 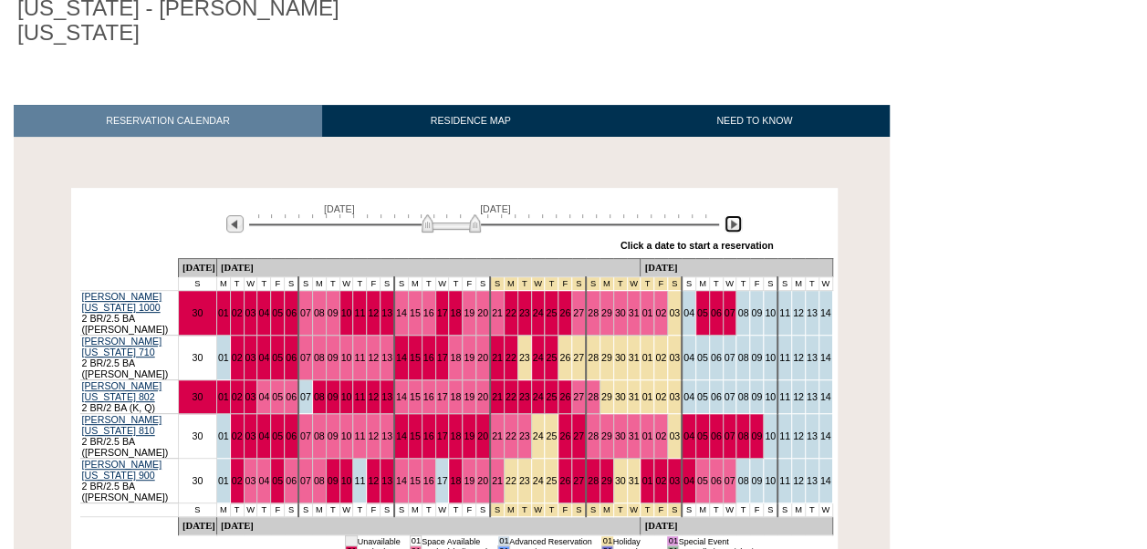 What do you see at coordinates (565, 313) in the screenshot?
I see `a: 26` at bounding box center [565, 313].